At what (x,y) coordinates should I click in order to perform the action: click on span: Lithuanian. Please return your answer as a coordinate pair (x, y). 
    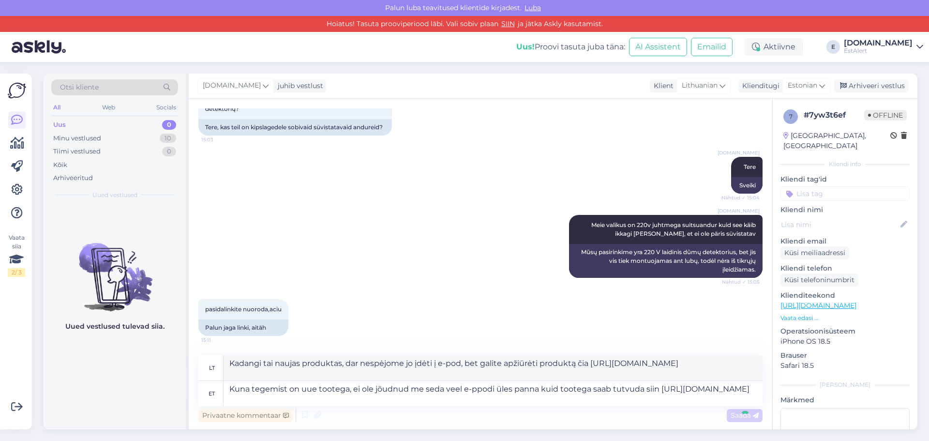
    Looking at the image, I should click on (700, 86).